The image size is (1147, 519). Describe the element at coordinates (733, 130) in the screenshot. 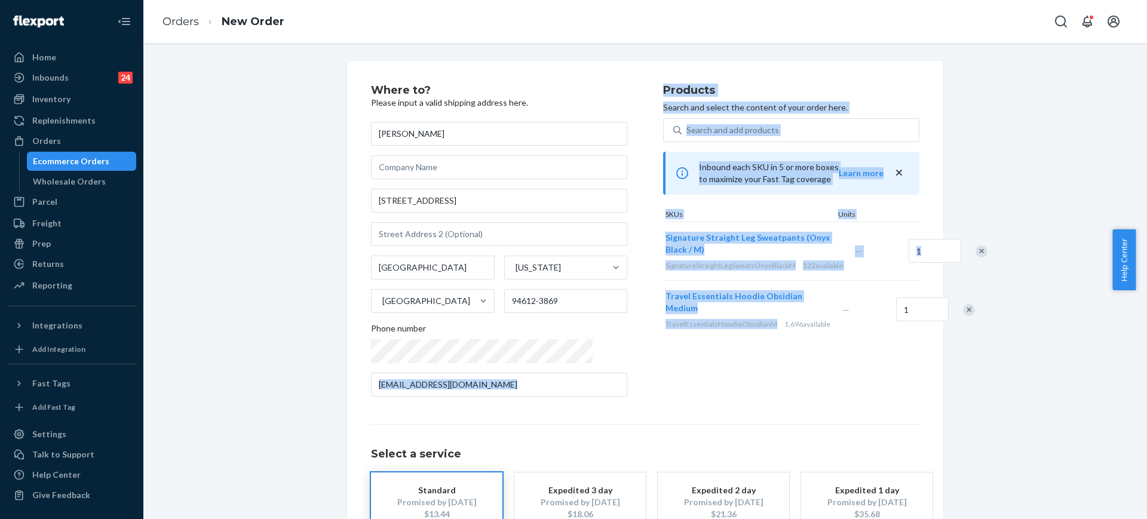

I see `div: Search and add products` at that location.